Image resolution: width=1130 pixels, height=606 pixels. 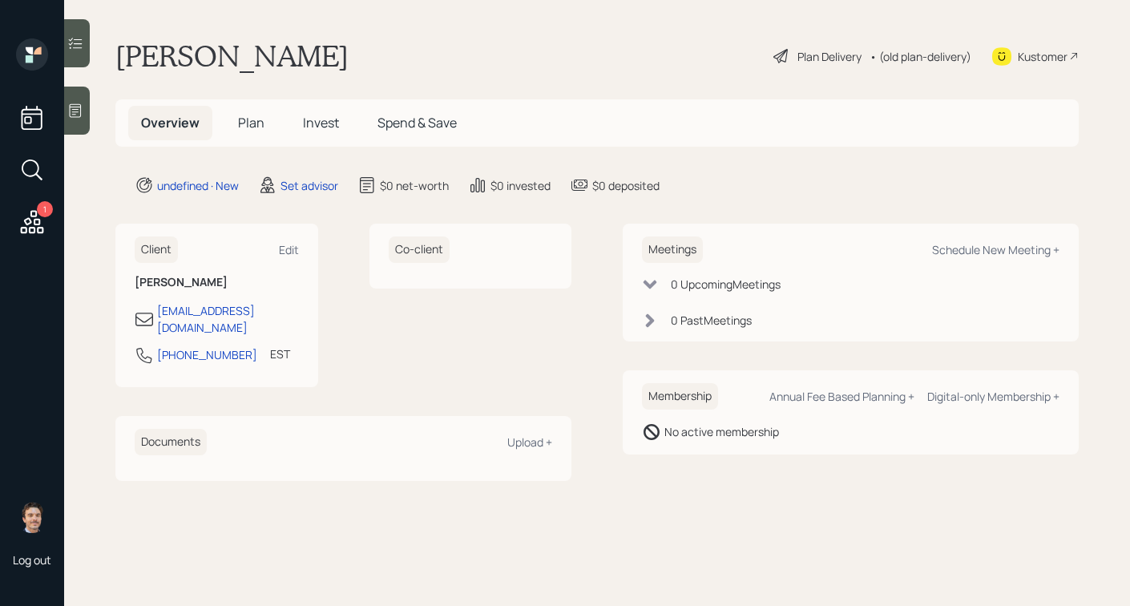 I want to click on div: $0 net-worth, so click(x=414, y=185).